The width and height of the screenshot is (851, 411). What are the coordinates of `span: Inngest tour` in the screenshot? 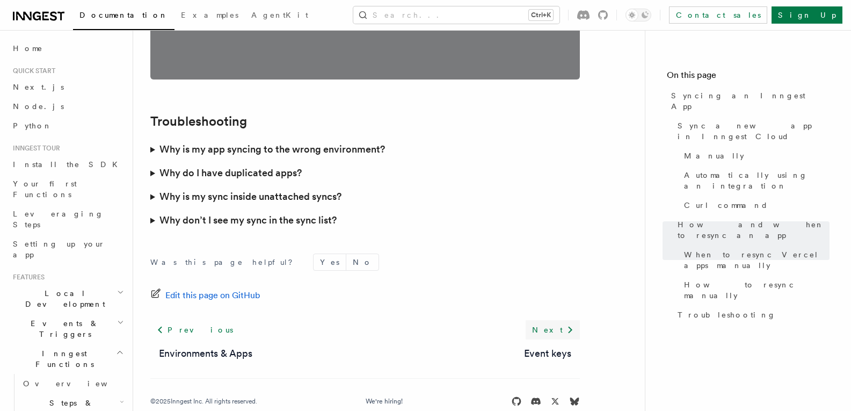 It's located at (34, 148).